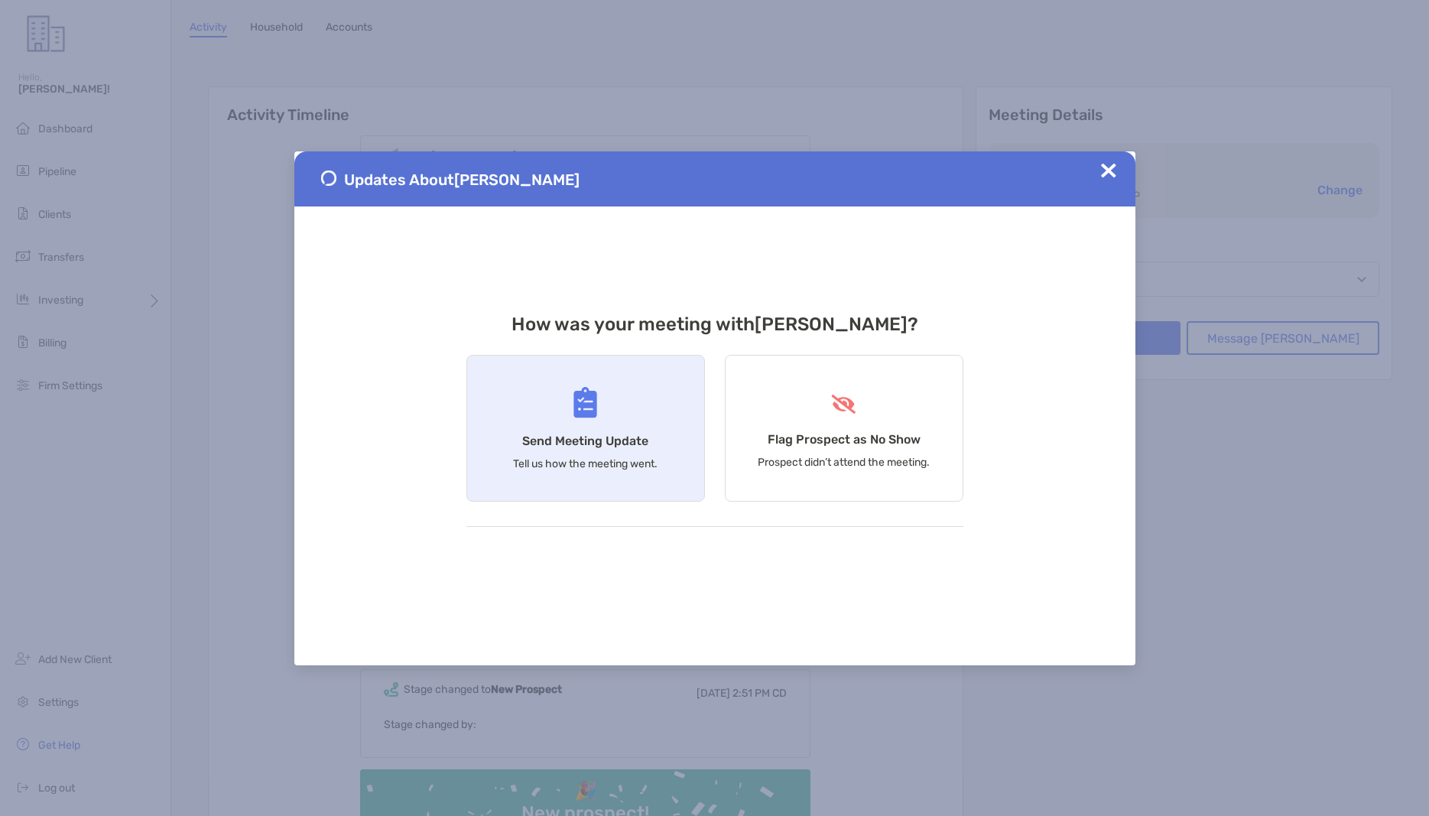  What do you see at coordinates (585, 402) in the screenshot?
I see `img: Send Meeting Update` at bounding box center [585, 402].